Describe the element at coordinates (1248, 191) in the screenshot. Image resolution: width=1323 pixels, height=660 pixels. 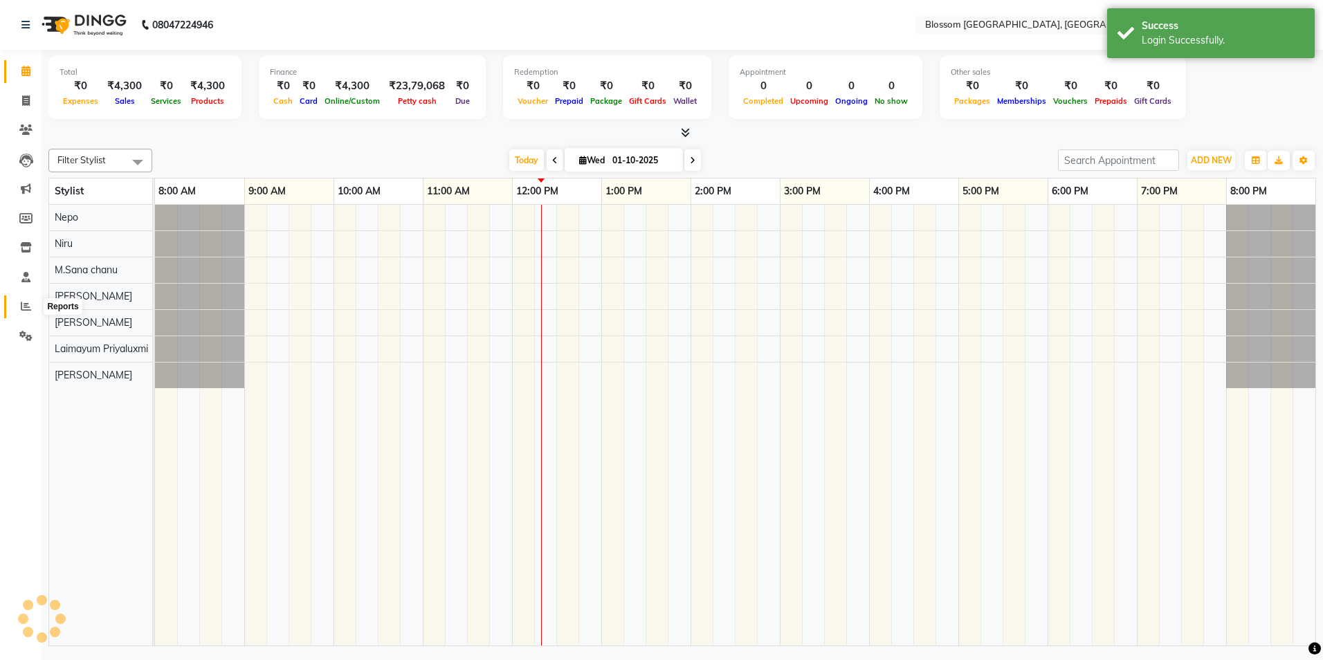
I see `a: 8:00 PM` at that location.